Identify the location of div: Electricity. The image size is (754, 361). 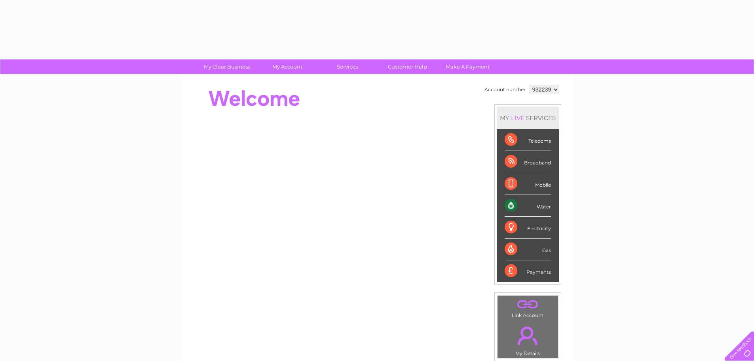
(528, 227).